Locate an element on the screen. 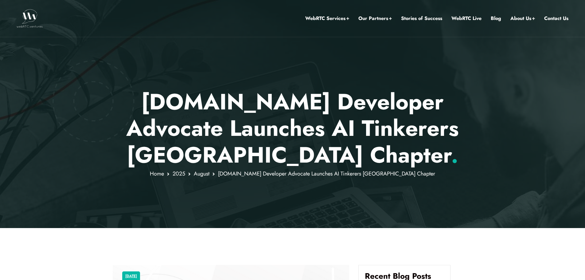 The width and height of the screenshot is (585, 280). span: August is located at coordinates (201, 173).